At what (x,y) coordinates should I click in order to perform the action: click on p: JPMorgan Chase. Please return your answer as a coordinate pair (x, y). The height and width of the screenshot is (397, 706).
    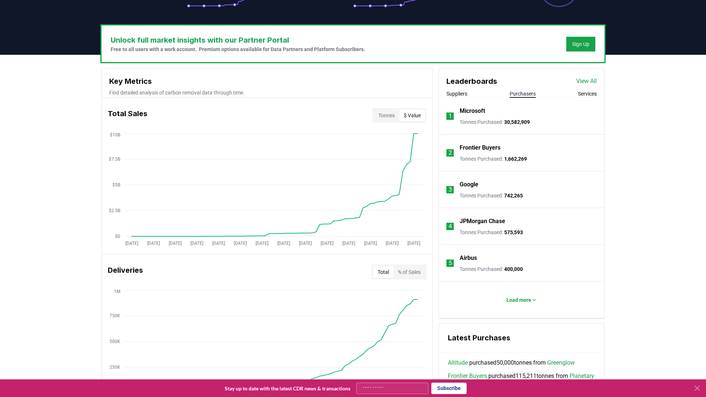
    Looking at the image, I should click on (482, 221).